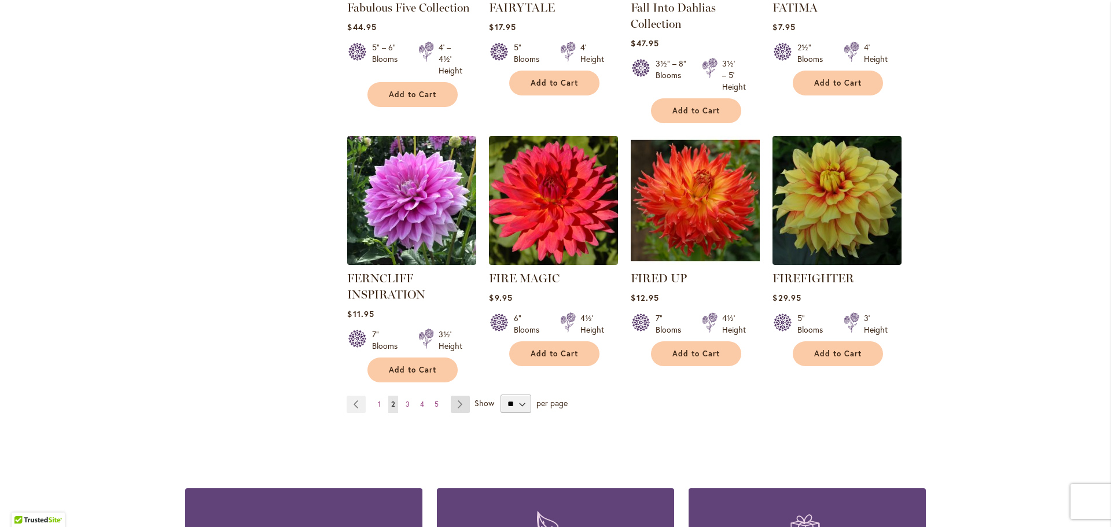  Describe the element at coordinates (876, 324) in the screenshot. I see `div: 3' Height` at that location.